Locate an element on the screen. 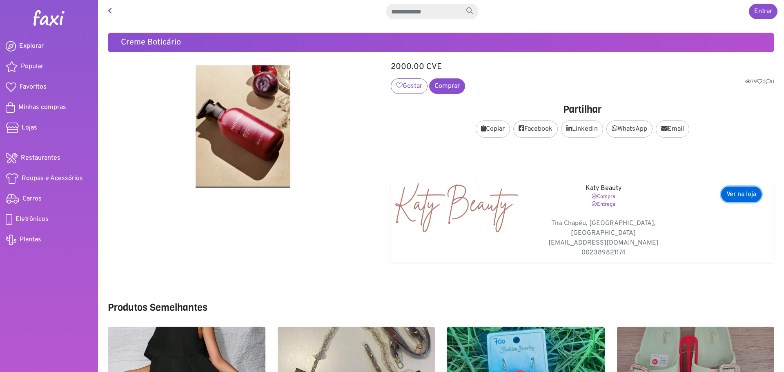 This screenshot has height=372, width=784. span: Carros is located at coordinates (32, 199).